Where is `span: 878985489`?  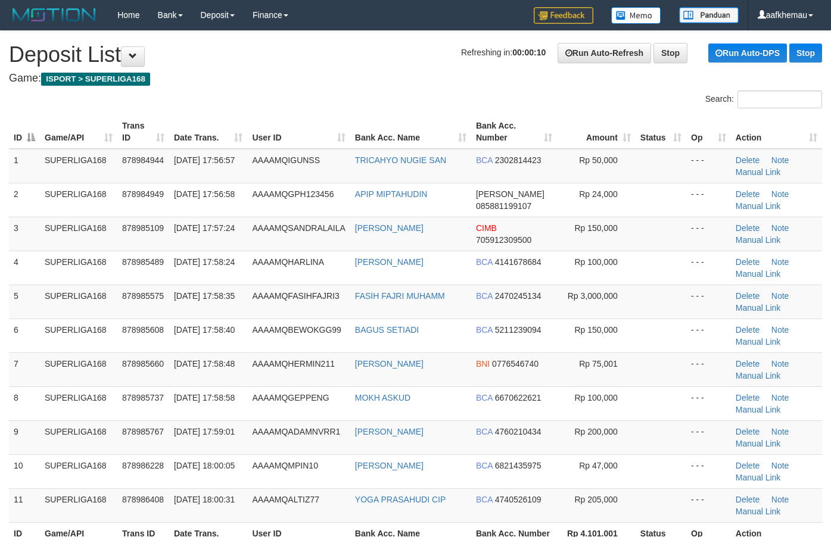
span: 878985489 is located at coordinates (143, 262).